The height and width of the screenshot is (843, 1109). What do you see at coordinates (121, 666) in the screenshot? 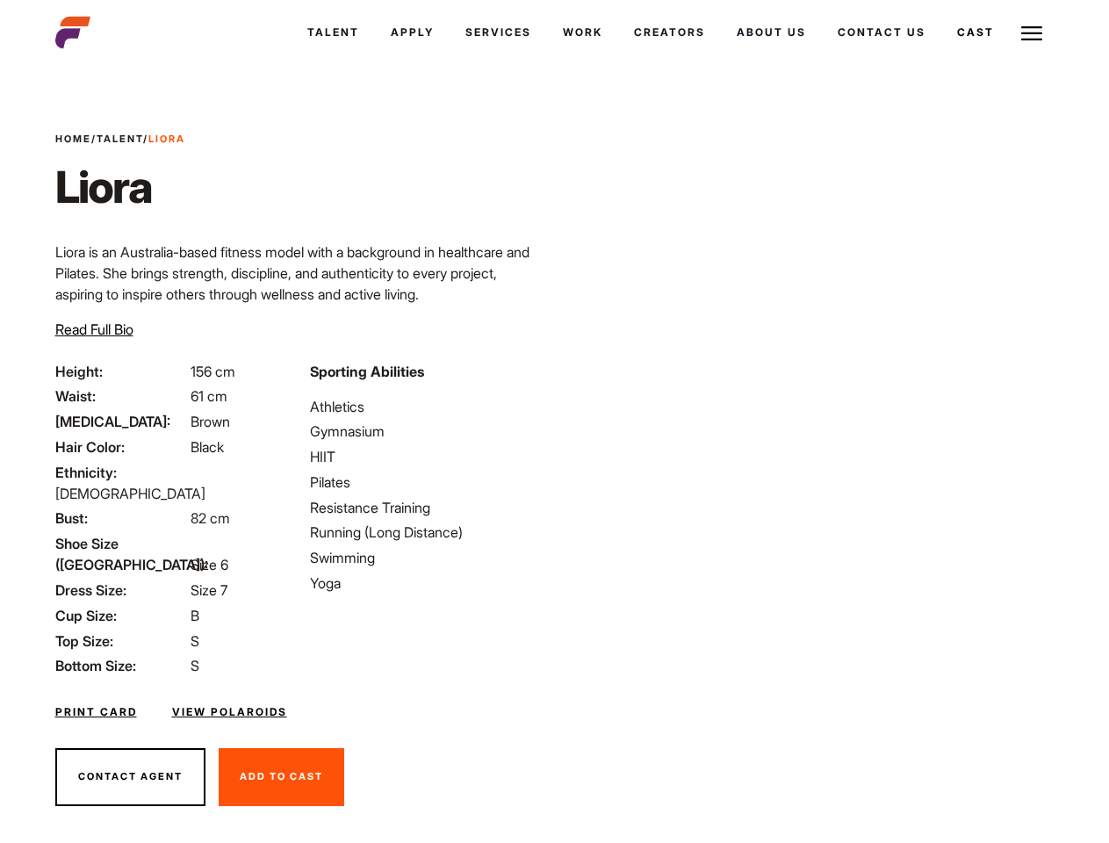
I see `span: Bottom Size:` at bounding box center [121, 666].